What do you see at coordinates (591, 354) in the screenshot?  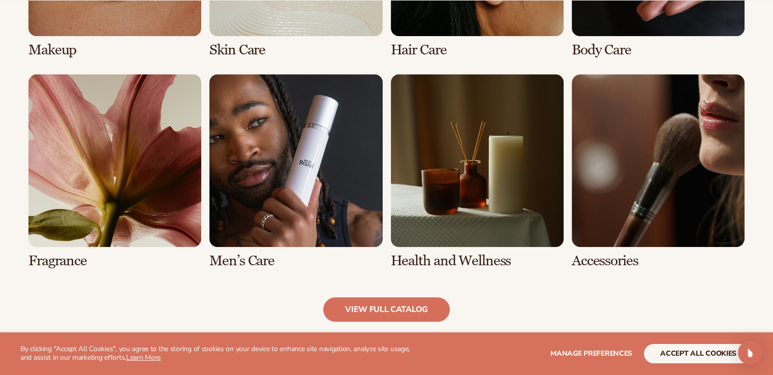 I see `button: Manage preferences` at bounding box center [591, 354].